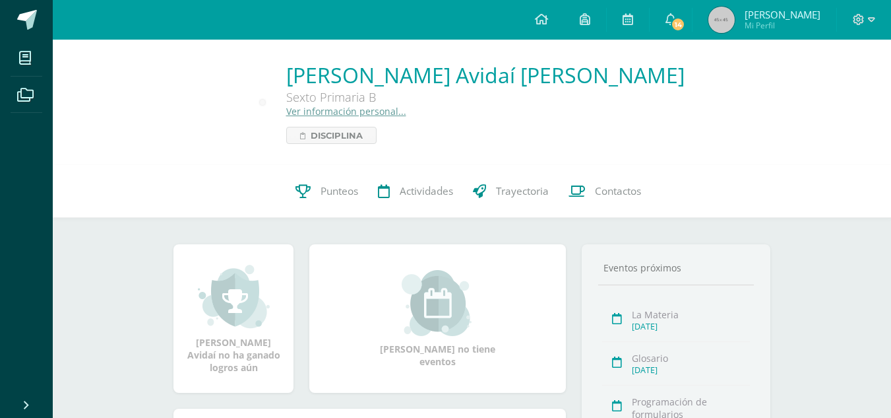 This screenshot has width=891, height=418. I want to click on a: Contactos, so click(605, 191).